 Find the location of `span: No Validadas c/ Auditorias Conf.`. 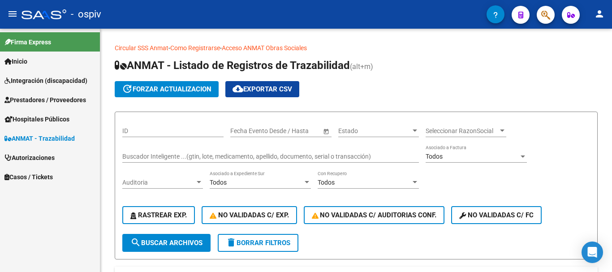

span: No Validadas c/ Auditorias Conf. is located at coordinates (374, 215).